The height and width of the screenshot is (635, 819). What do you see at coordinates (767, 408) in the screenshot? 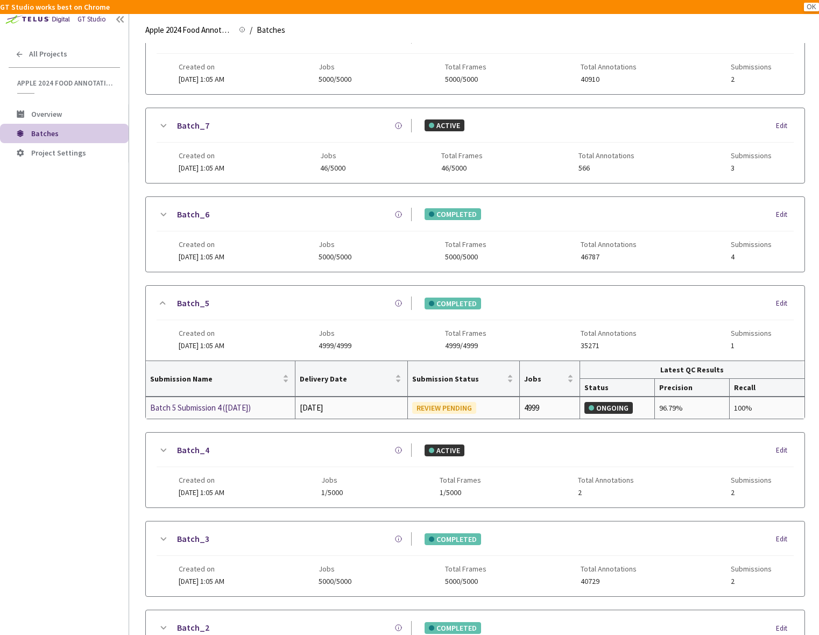
I see `div: 100%` at bounding box center [767, 408].